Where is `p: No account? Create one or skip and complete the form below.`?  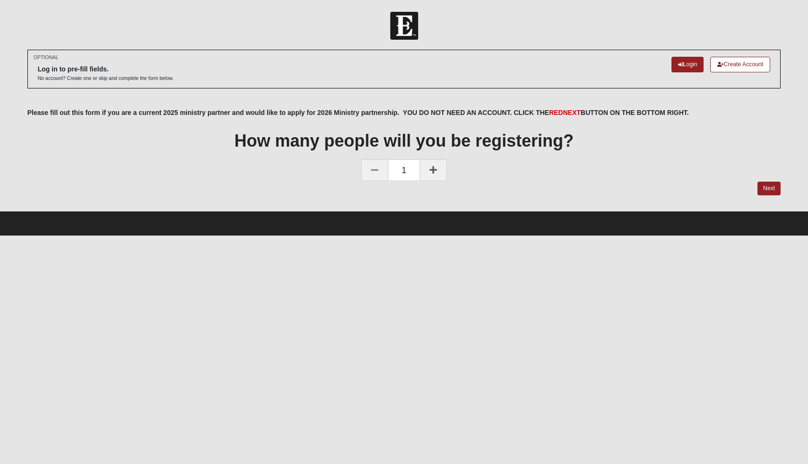 p: No account? Create one or skip and complete the form below. is located at coordinates (106, 78).